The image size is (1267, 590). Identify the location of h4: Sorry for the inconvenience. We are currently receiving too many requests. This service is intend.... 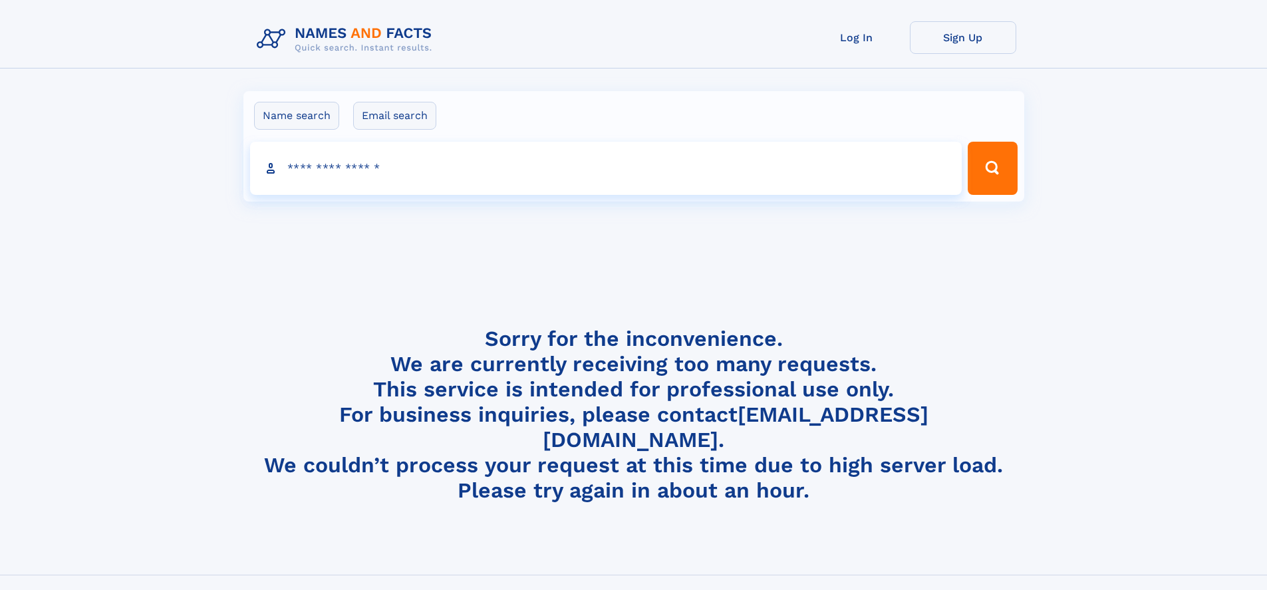
(634, 414).